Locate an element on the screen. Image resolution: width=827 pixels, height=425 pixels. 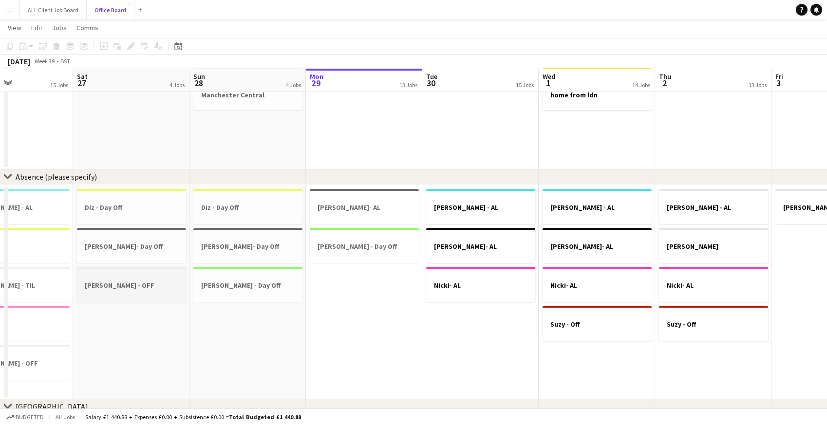
span: Mon is located at coordinates (317, 76).